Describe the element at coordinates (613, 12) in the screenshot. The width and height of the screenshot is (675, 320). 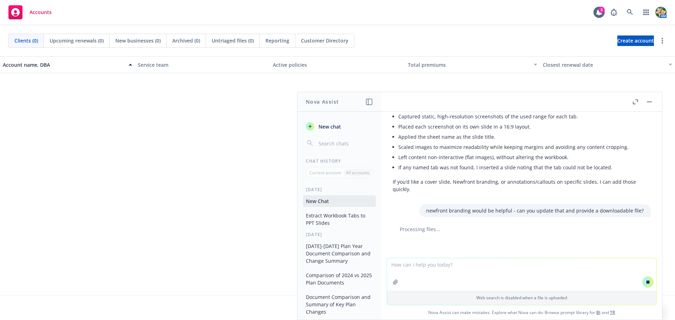
I see `a: Report a Bug` at that location.